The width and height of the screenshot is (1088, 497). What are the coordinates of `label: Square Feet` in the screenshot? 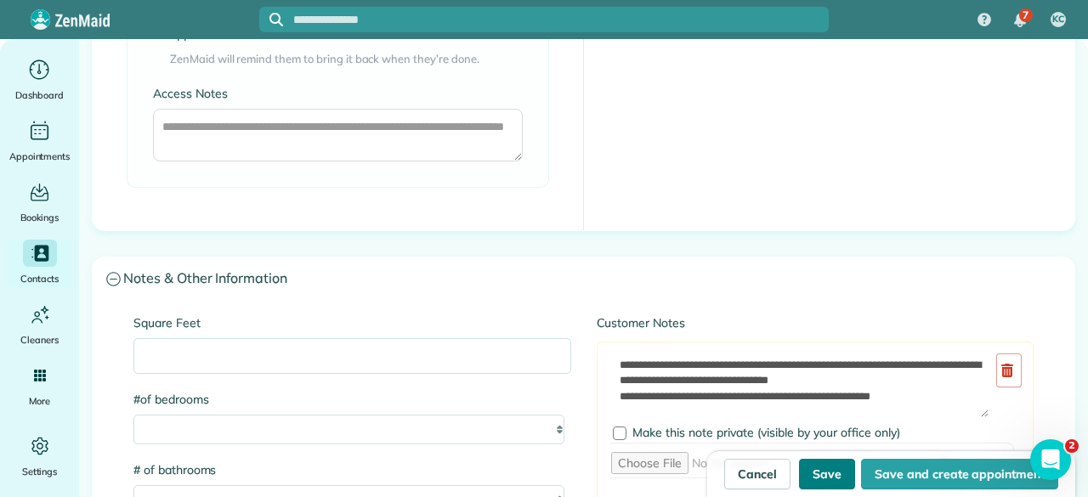 It's located at (352, 323).